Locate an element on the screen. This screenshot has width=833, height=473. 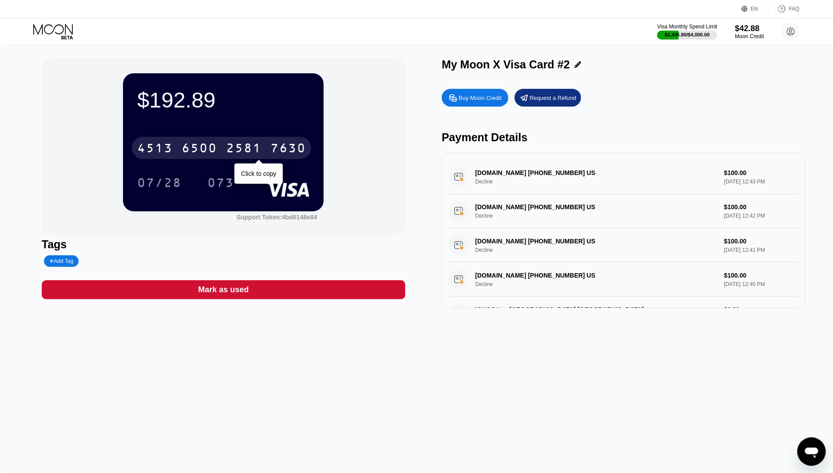
div: Support Token: 4bd6148e84 is located at coordinates (277, 217).